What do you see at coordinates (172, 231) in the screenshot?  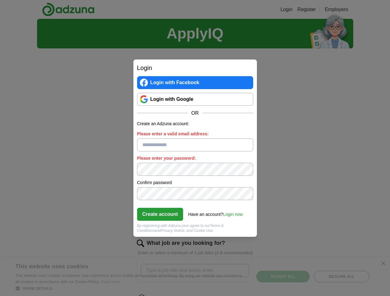 I see `a: Privacy Notice` at bounding box center [172, 231].